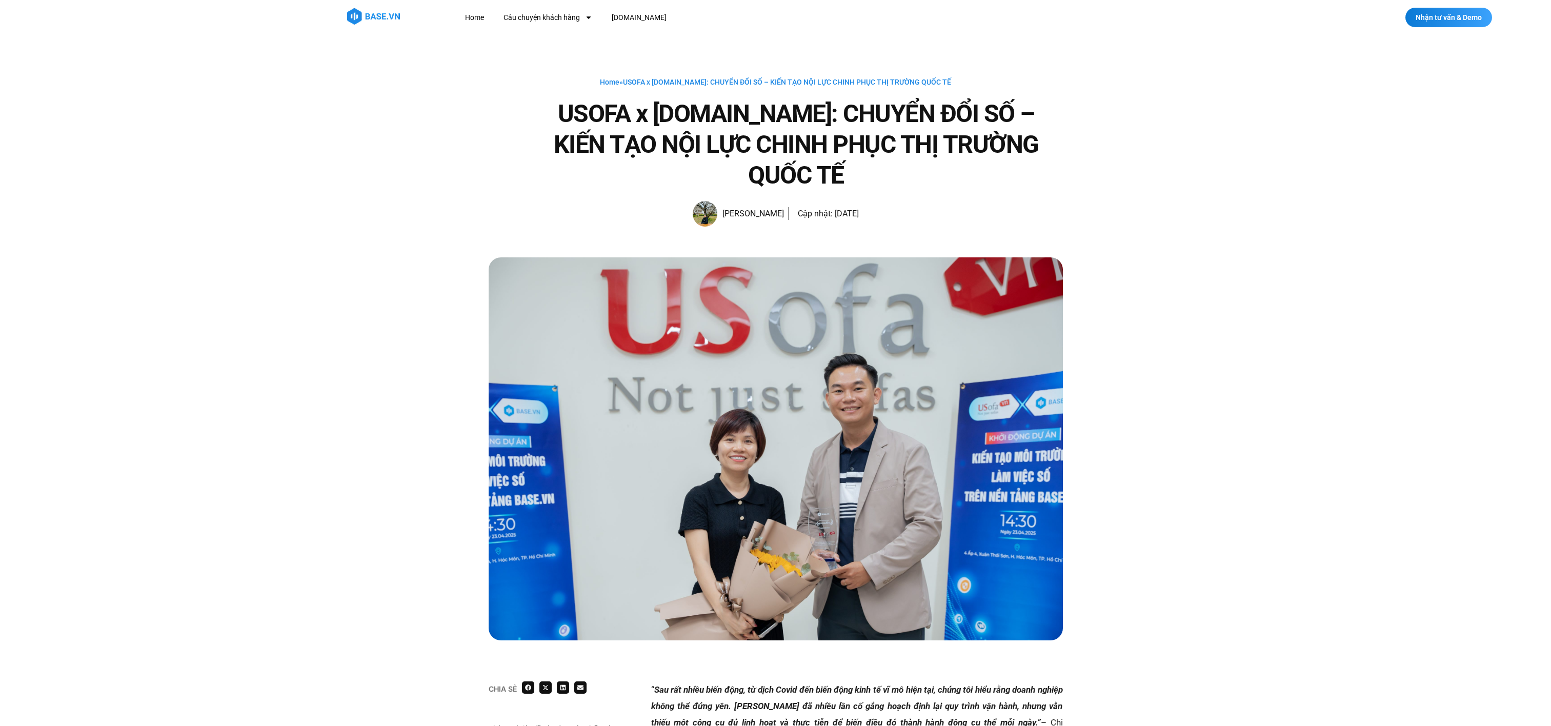 This screenshot has height=726, width=1551. What do you see at coordinates (528, 687) in the screenshot?
I see `div: Share on facebook` at bounding box center [528, 687].